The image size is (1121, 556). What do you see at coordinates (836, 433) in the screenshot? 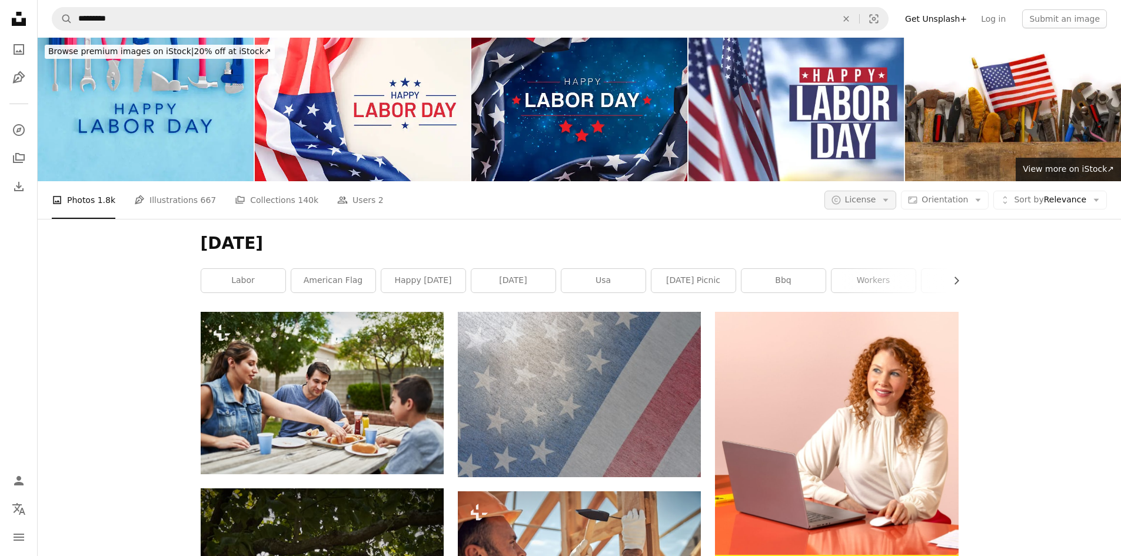
I see `img: file-1722962837469-d5d3a3dee0c7image` at bounding box center [836, 433].